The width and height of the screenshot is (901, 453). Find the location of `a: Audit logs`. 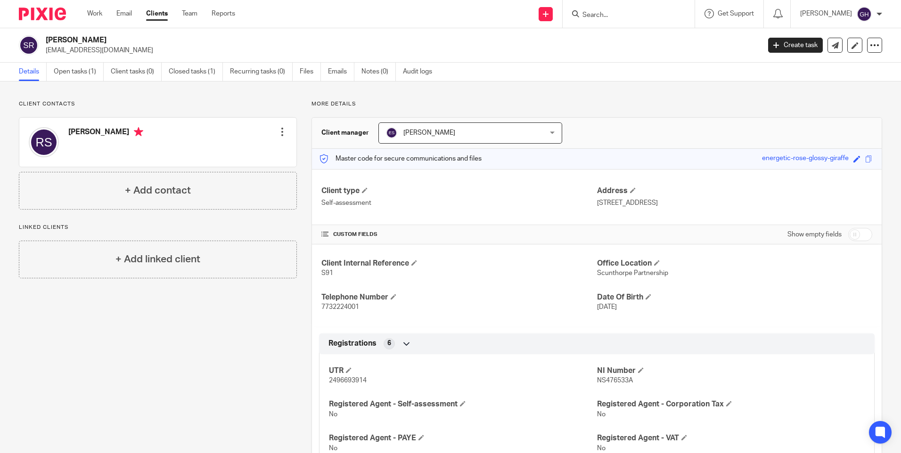

a: Audit logs is located at coordinates (421, 72).